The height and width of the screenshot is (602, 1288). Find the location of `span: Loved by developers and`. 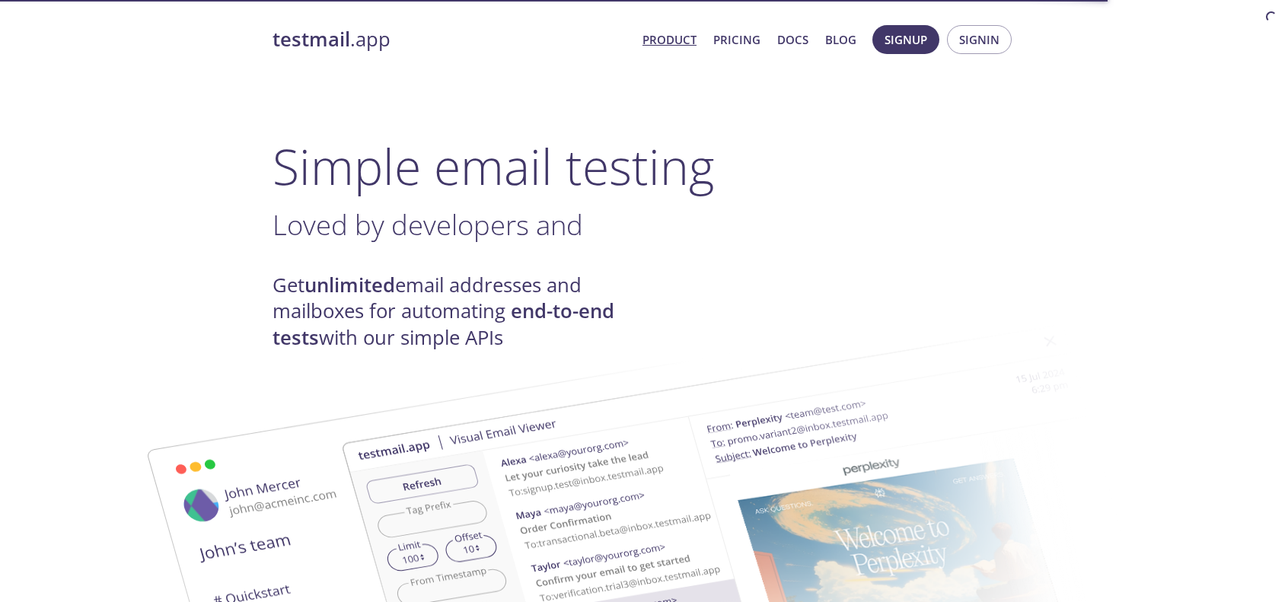

span: Loved by developers and is located at coordinates (428, 225).